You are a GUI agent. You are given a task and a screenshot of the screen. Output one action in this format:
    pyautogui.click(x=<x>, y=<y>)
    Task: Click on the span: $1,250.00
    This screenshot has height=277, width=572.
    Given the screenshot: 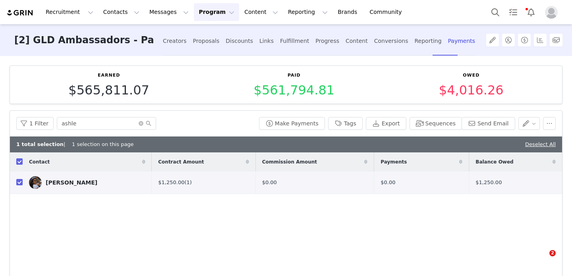 What is the action you would take?
    pyautogui.click(x=489, y=183)
    